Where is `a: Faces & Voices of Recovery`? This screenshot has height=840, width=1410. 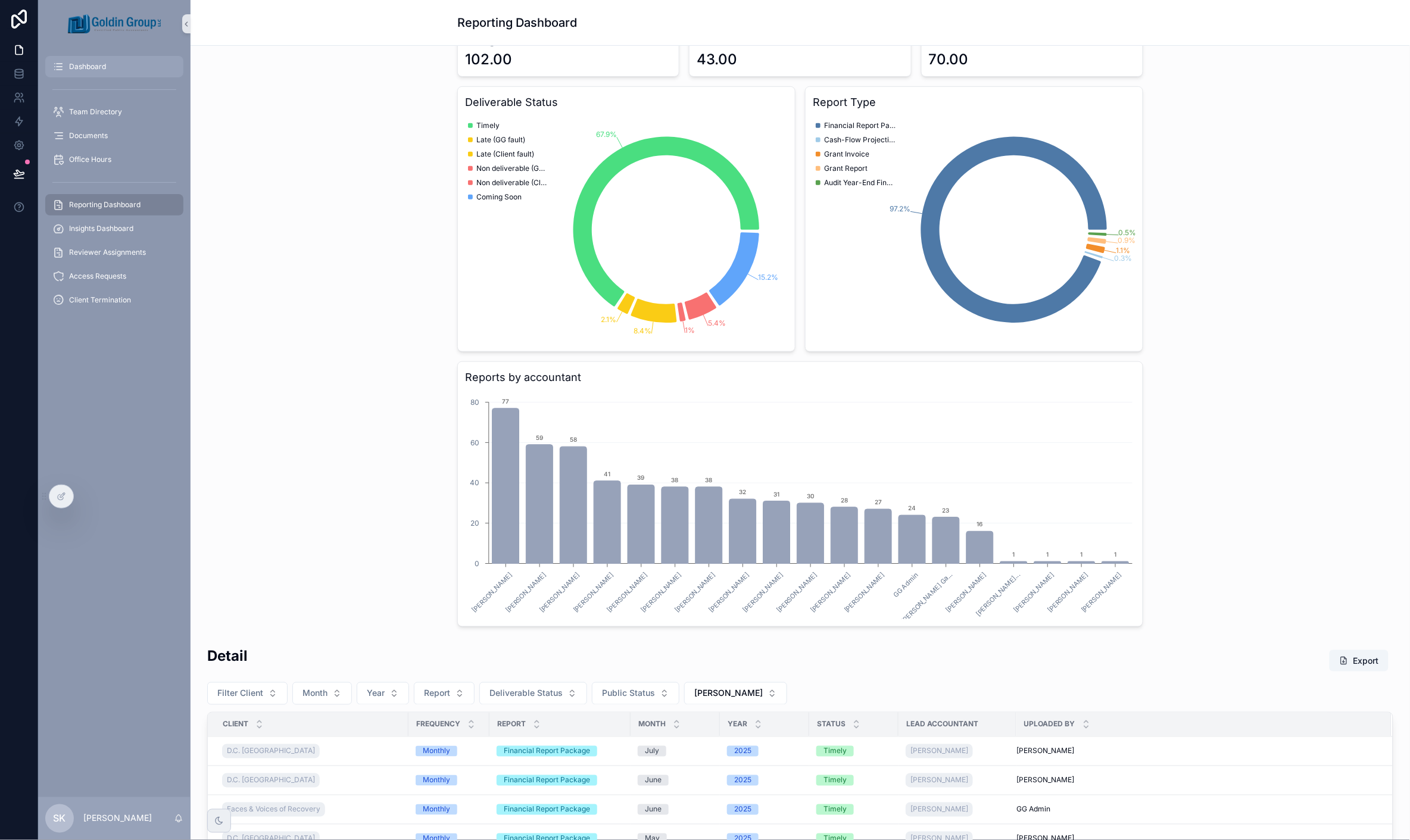 a: Faces & Voices of Recovery is located at coordinates (274, 810).